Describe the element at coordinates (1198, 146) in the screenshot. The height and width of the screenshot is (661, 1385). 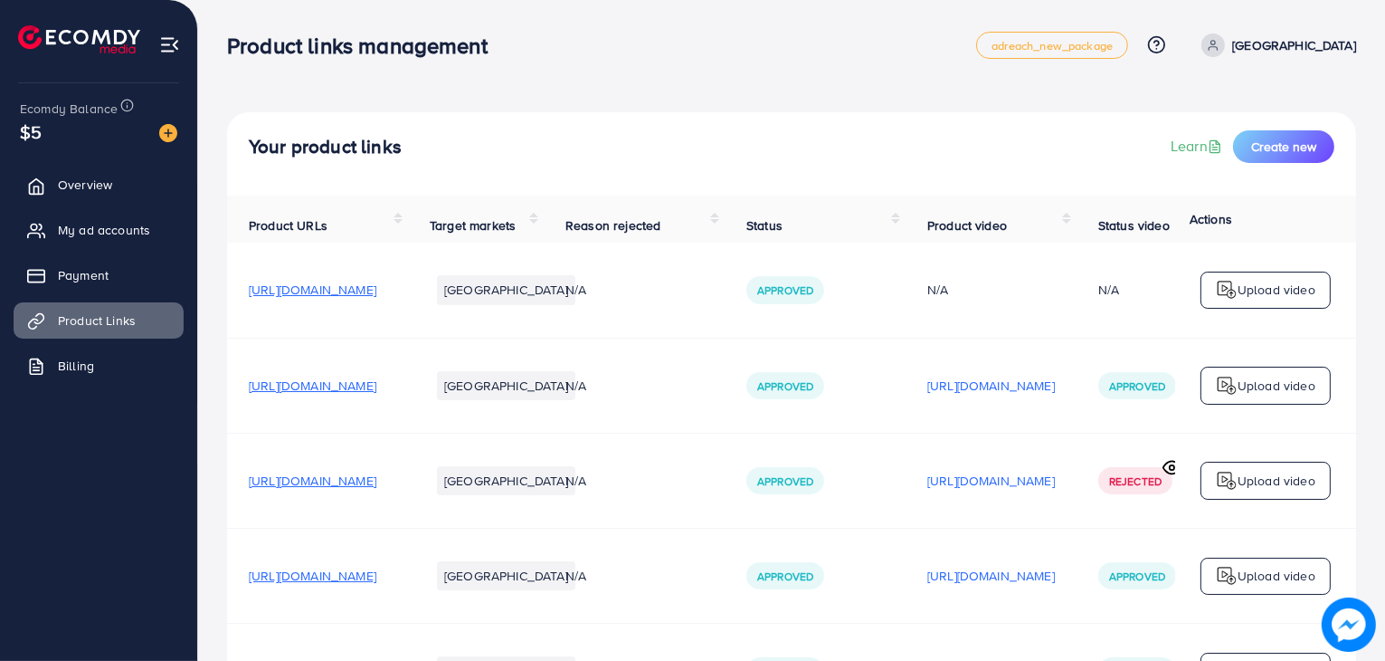
I see `a: Learn` at that location.